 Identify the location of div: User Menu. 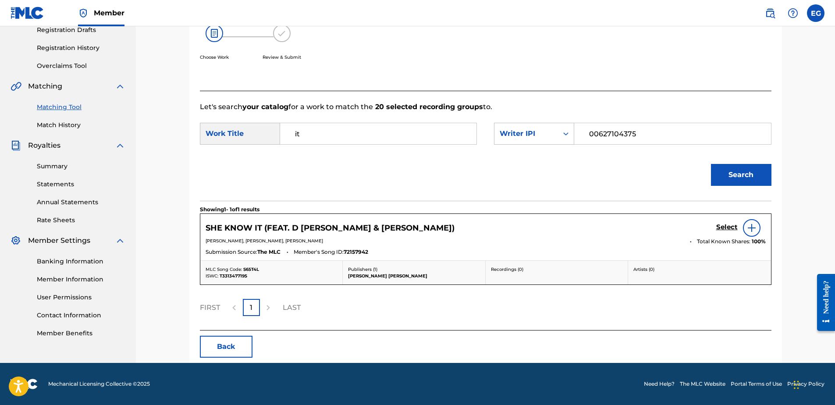
(816, 13).